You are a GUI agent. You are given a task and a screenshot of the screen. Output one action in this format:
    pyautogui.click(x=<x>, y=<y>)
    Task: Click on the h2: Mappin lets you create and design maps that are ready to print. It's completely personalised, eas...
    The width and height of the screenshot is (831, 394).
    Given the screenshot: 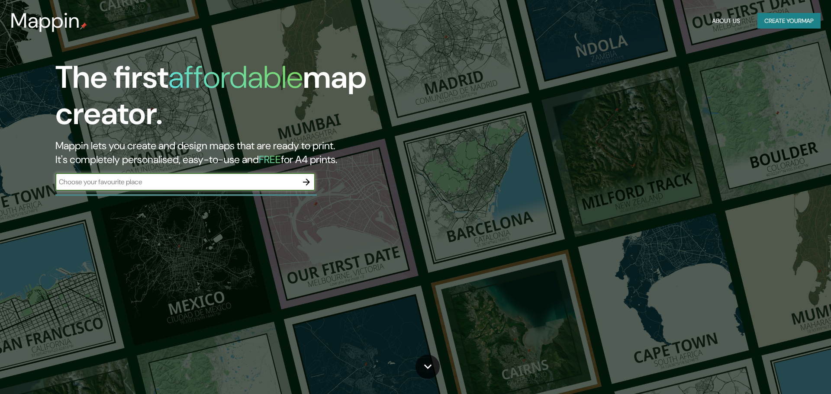 What is the action you would take?
    pyautogui.click(x=263, y=153)
    